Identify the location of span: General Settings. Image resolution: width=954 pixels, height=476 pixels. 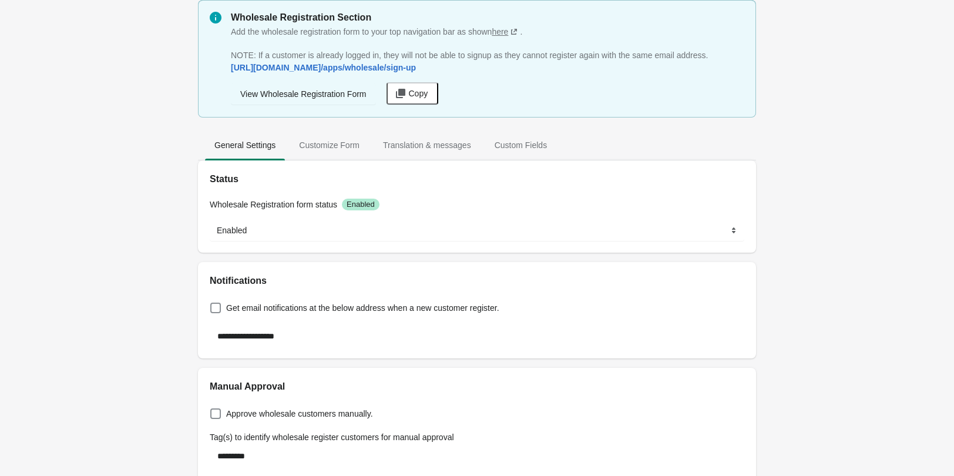
(245, 145).